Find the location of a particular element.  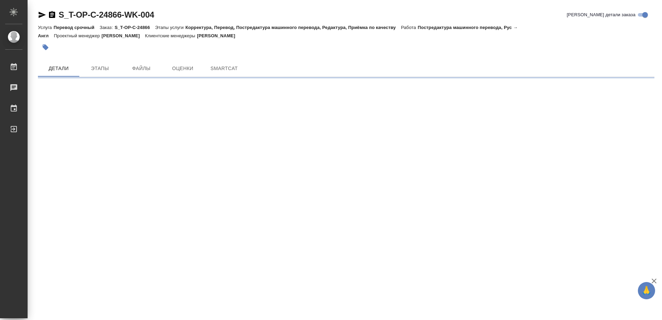

p: Услуга is located at coordinates (46, 27).